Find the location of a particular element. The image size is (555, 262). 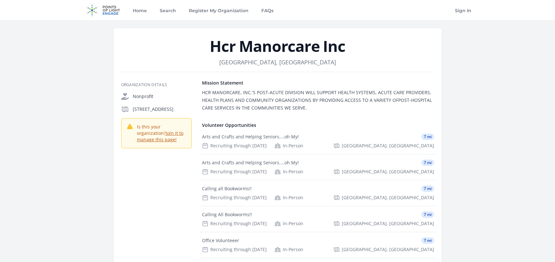

h4: Volunteer Opportunities is located at coordinates (318, 125).